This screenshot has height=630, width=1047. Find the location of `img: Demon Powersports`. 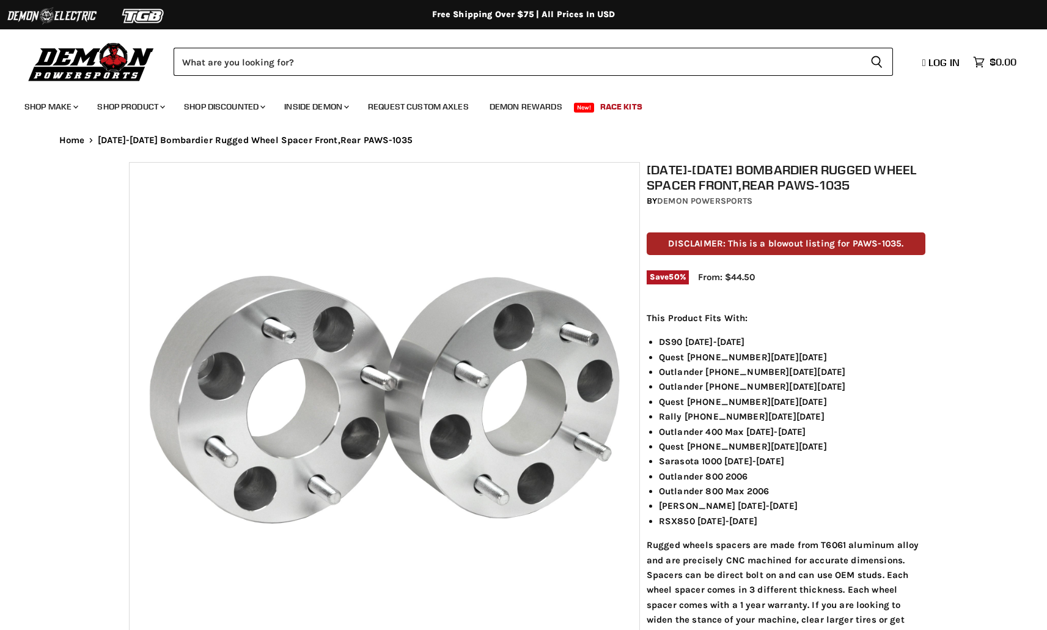

img: Demon Powersports is located at coordinates (91, 61).